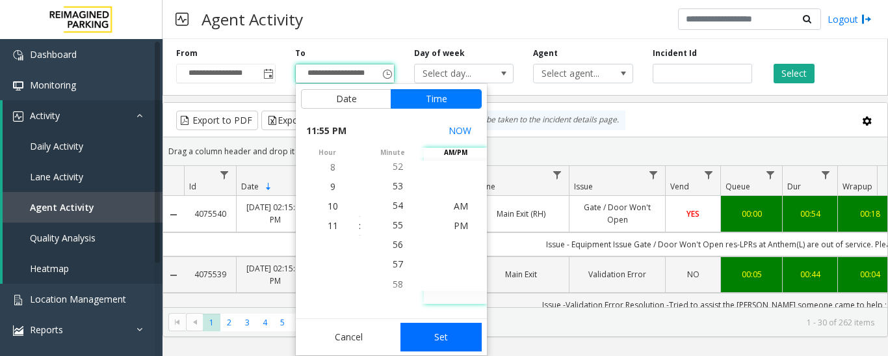 The image size is (888, 356). I want to click on a: Agent Activity, so click(83, 207).